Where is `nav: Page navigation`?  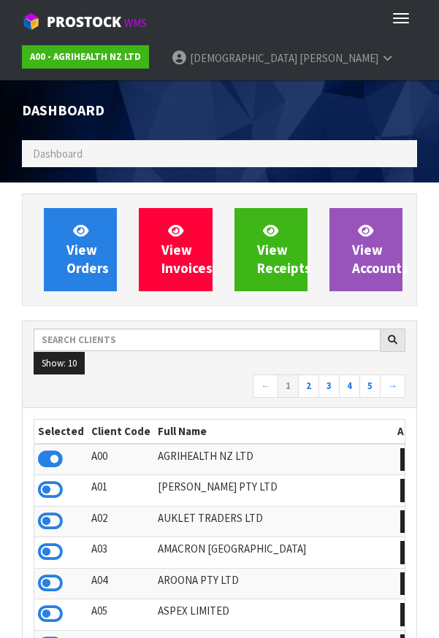 nav: Page navigation is located at coordinates (219, 387).